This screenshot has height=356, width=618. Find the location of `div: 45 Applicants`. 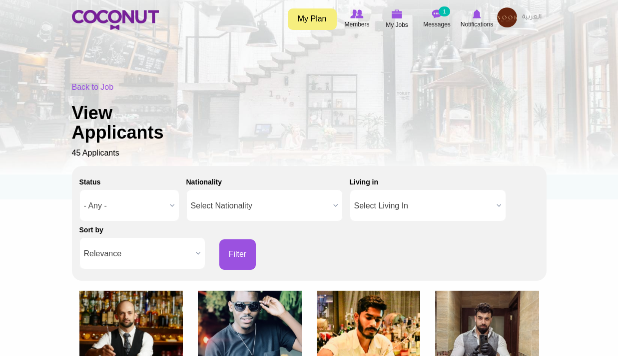

div: 45 Applicants is located at coordinates (309, 120).